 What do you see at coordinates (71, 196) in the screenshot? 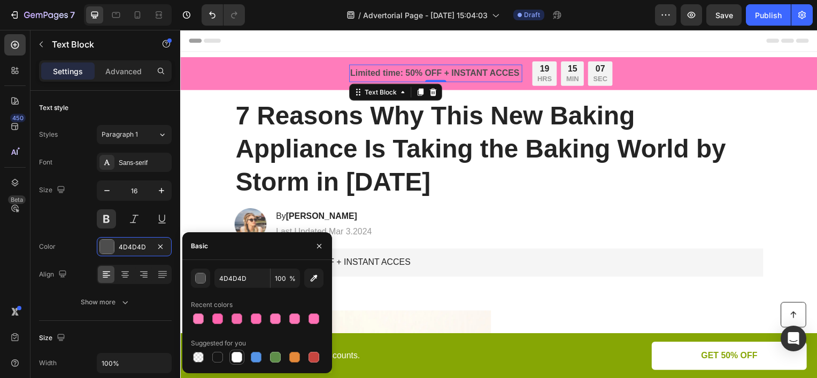
I see `img: gempages_432750572815254551-0dd52757-f501-4f5a-9003-85088b00a725.webp` at bounding box center [71, 196].